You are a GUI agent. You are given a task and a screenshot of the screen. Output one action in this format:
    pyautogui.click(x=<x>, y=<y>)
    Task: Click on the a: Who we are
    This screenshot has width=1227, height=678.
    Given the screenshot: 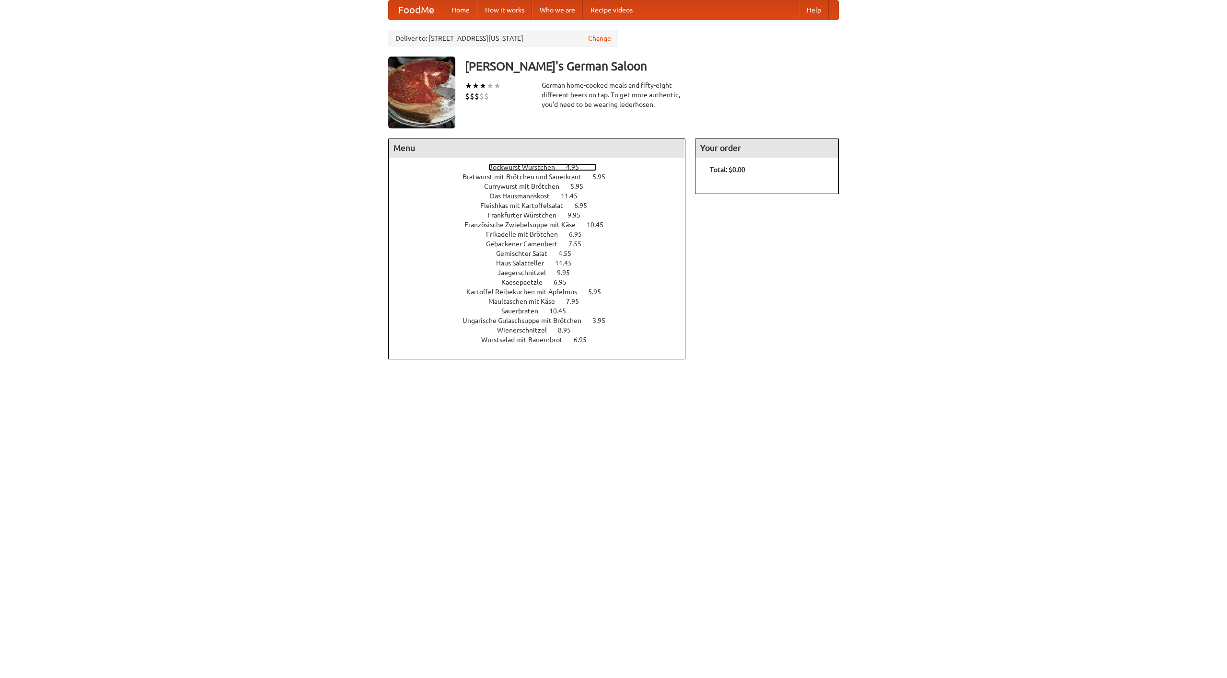 What is the action you would take?
    pyautogui.click(x=557, y=10)
    